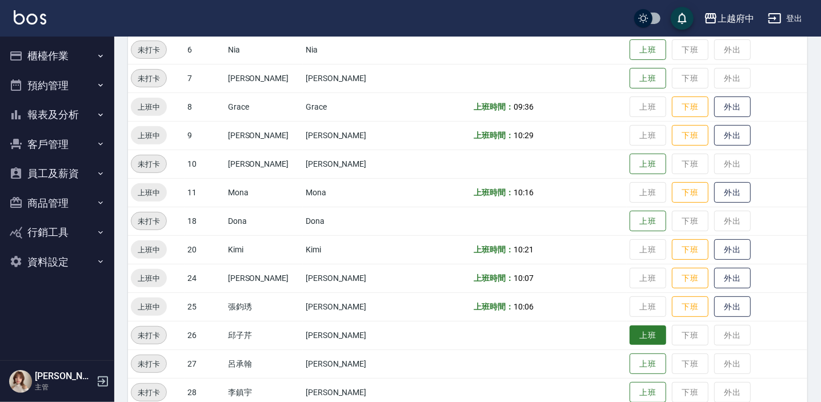 This screenshot has height=402, width=821. Describe the element at coordinates (30, 17) in the screenshot. I see `img: Logo` at that location.